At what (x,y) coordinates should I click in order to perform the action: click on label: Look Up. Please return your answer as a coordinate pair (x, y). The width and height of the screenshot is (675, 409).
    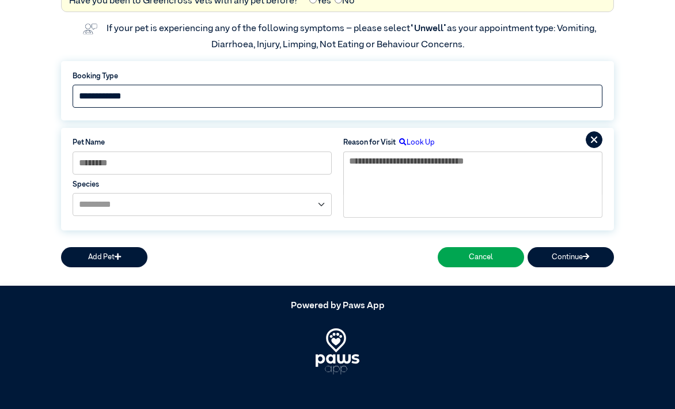
    Looking at the image, I should click on (415, 142).